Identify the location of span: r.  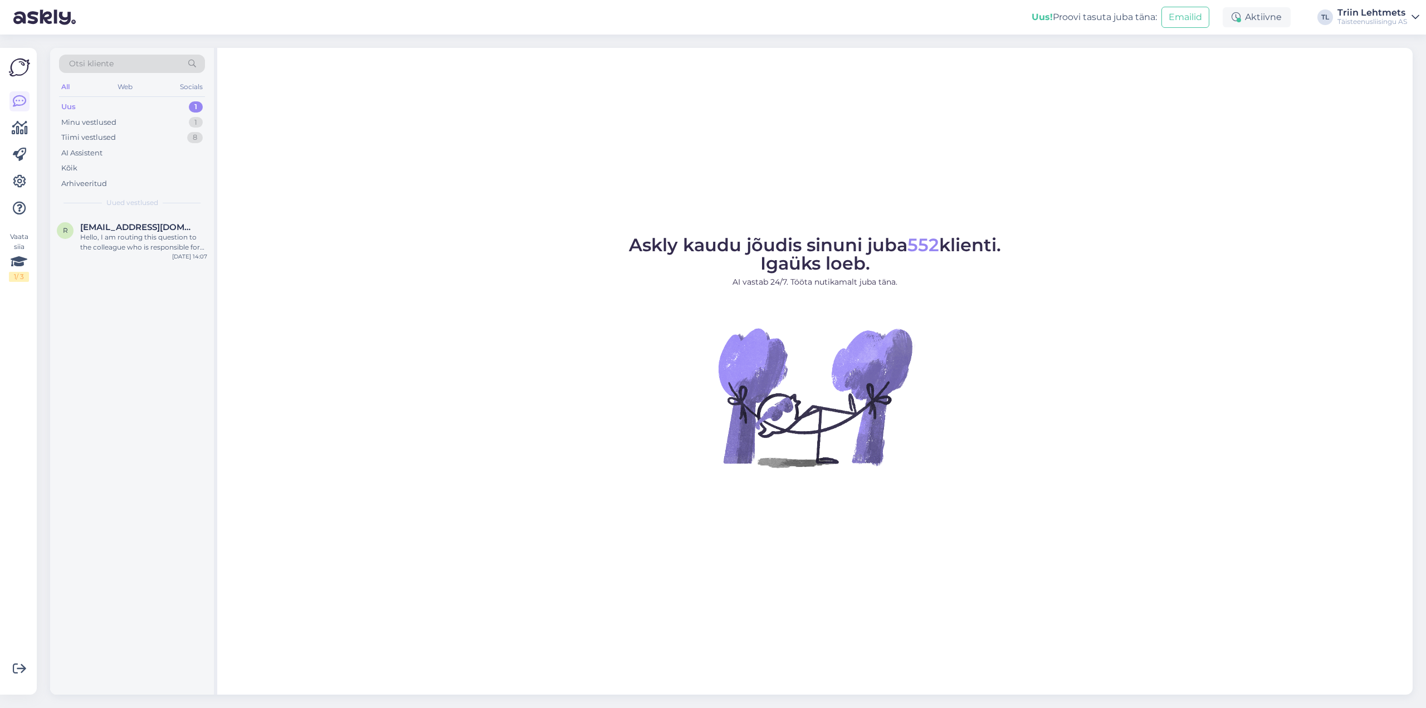
(65, 230).